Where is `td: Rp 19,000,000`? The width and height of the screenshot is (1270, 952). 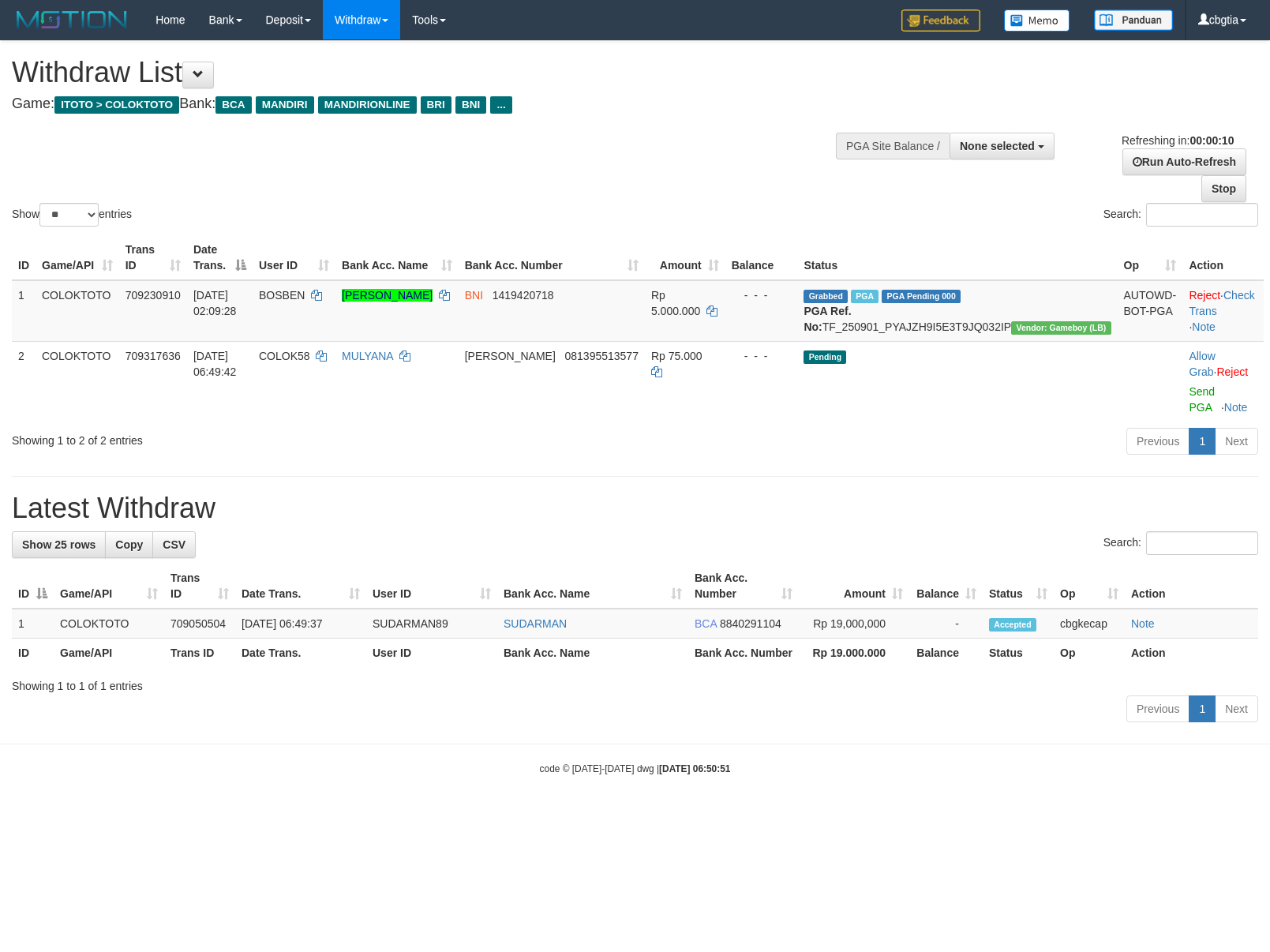 td: Rp 19,000,000 is located at coordinates (854, 624).